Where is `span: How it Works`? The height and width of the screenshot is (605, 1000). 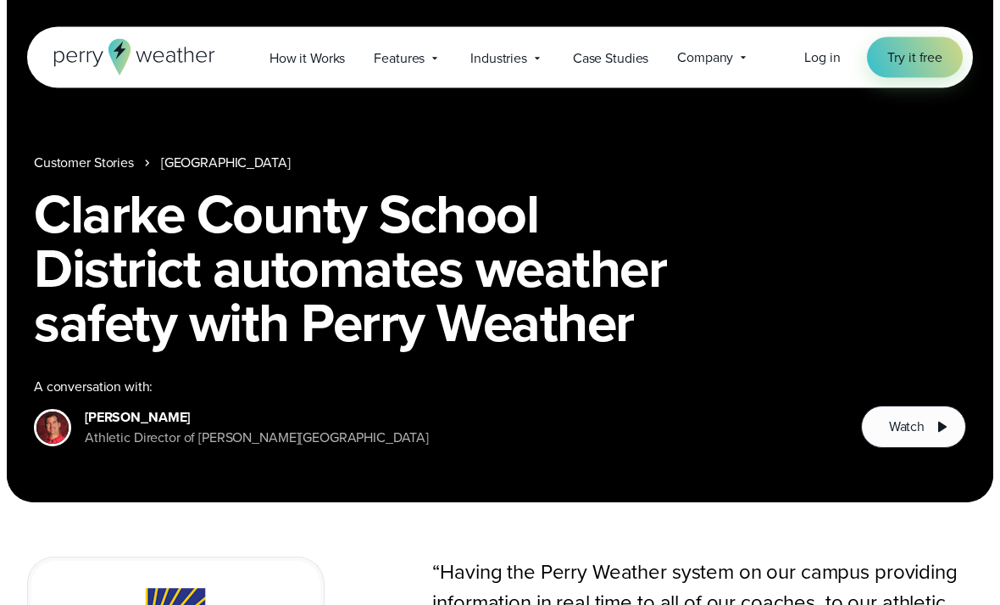 span: How it Works is located at coordinates (307, 59).